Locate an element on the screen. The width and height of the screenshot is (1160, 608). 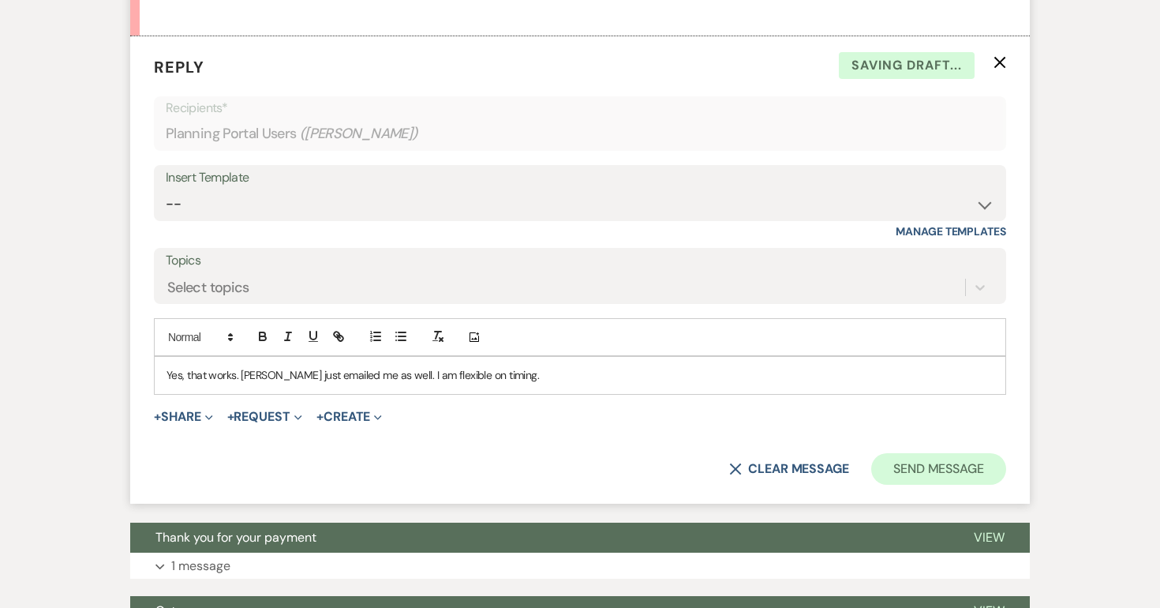
p: 1 message is located at coordinates (200, 566).